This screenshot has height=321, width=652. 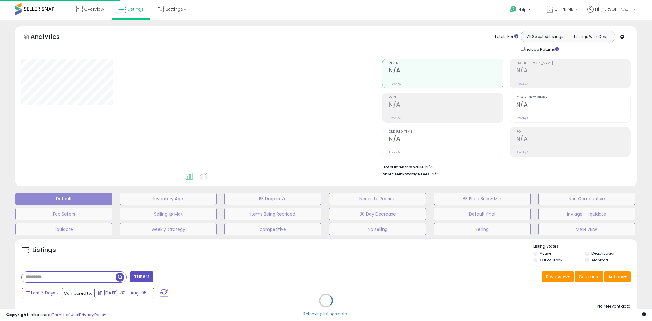 I want to click on button: 30 Day Decrease, so click(x=377, y=214).